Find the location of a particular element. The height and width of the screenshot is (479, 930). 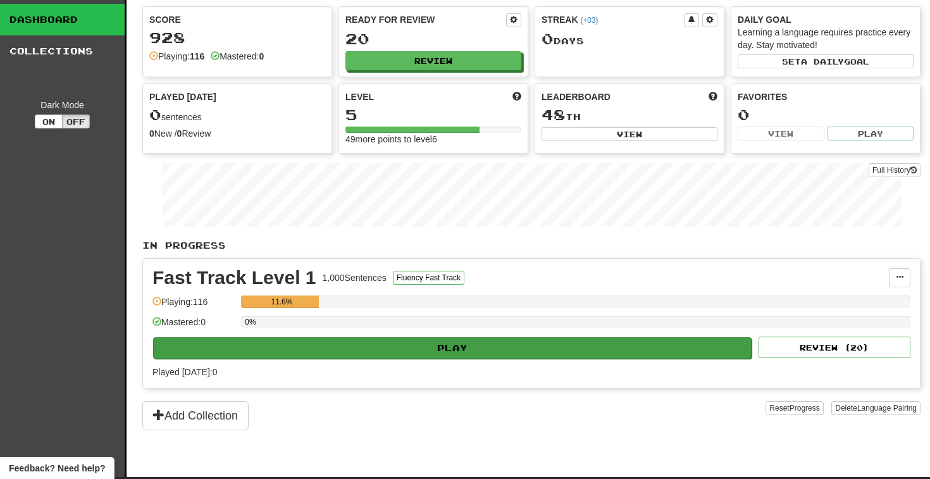

span: Level is located at coordinates (359, 97).